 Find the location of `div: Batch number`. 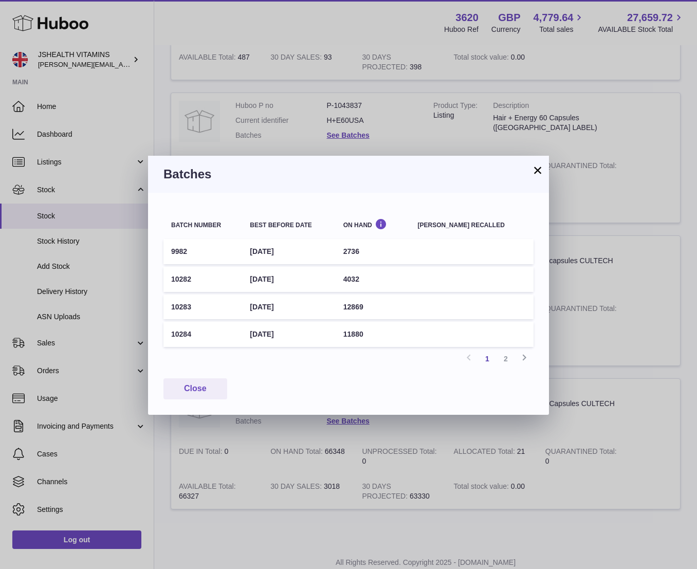

div: Batch number is located at coordinates (203, 225).